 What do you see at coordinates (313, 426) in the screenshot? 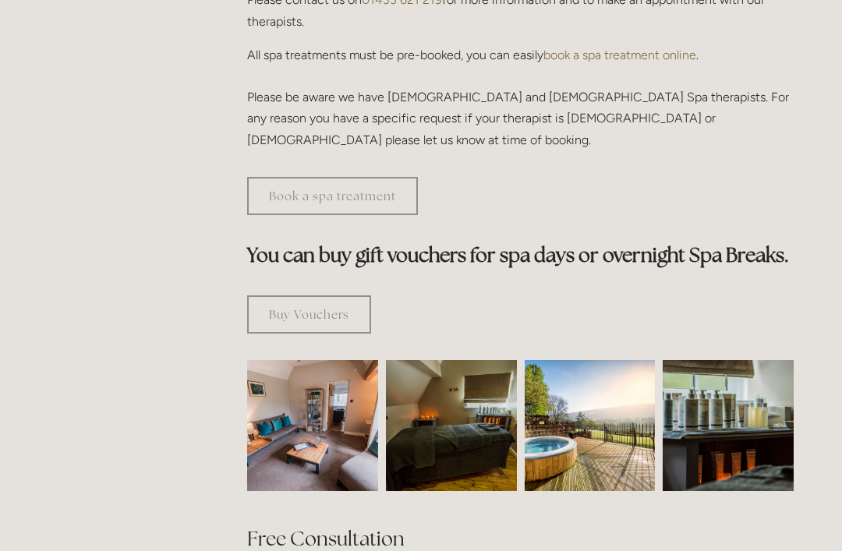
I see `img: Waiting room, spa room, Losehill House Hotel and Spa` at bounding box center [313, 426].